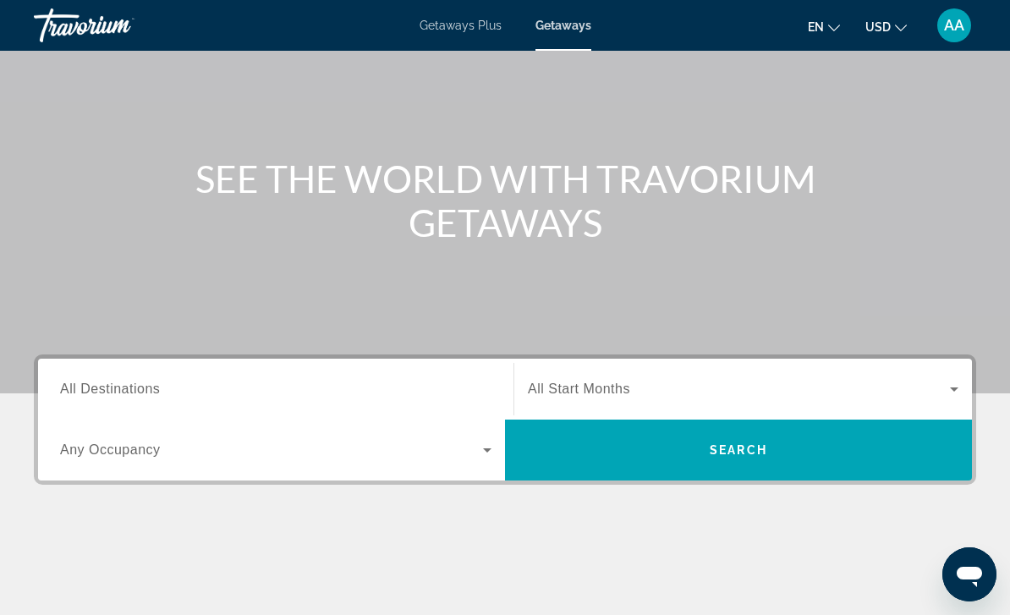 The height and width of the screenshot is (615, 1010). Describe the element at coordinates (563, 25) in the screenshot. I see `a: Getaways` at that location.